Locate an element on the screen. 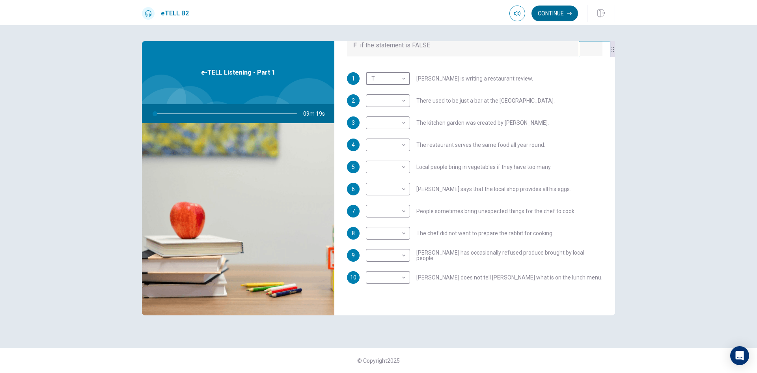  span: 6 is located at coordinates (353, 189).